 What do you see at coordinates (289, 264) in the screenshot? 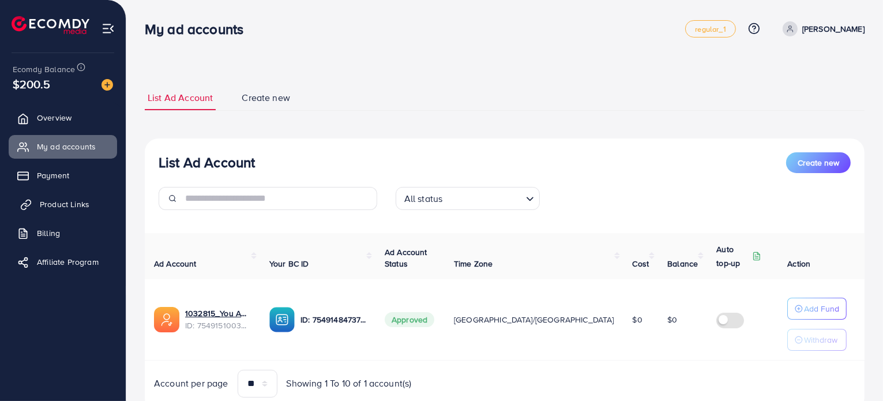
I see `span: Your BC ID` at bounding box center [289, 264].